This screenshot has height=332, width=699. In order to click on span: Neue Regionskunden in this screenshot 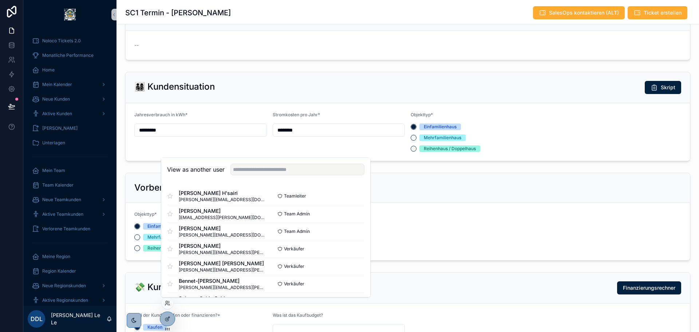, I will do `click(64, 286)`.